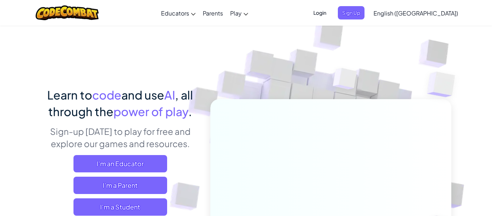  Describe the element at coordinates (320, 13) in the screenshot. I see `button: Login` at that location.